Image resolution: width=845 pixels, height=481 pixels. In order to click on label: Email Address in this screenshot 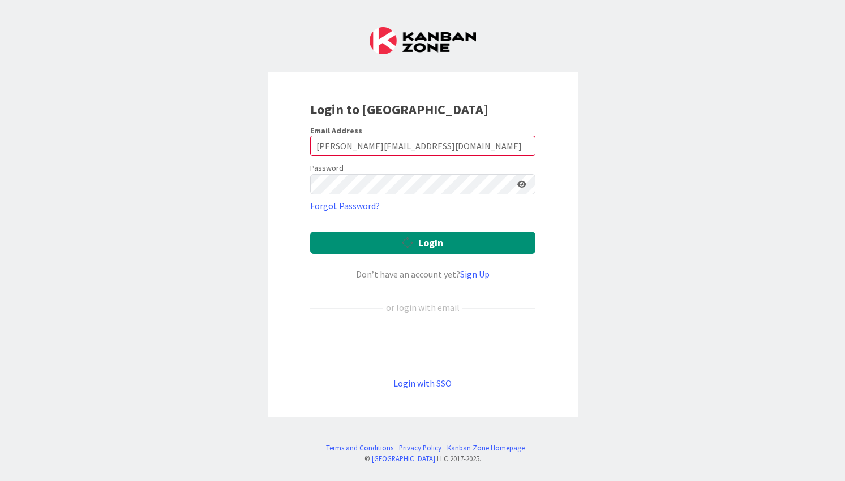, I will do `click(336, 131)`.